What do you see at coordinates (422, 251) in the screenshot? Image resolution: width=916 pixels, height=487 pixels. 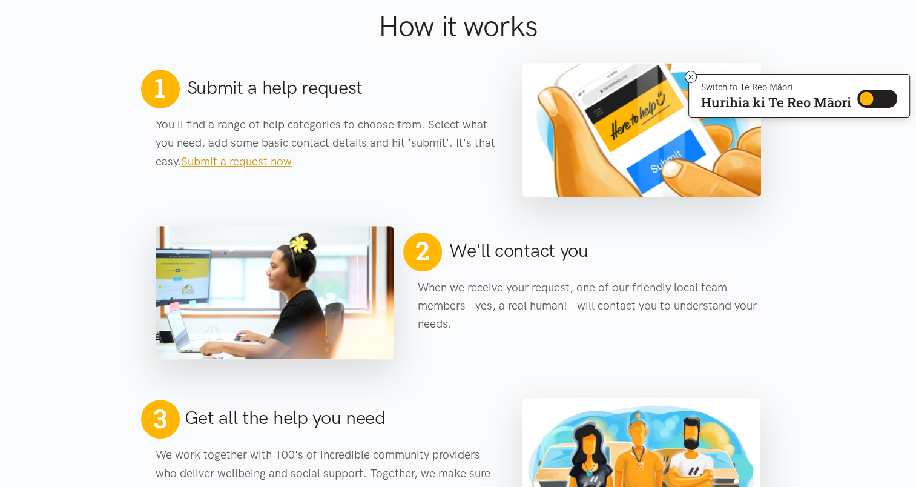 I see `span: 2` at bounding box center [422, 251].